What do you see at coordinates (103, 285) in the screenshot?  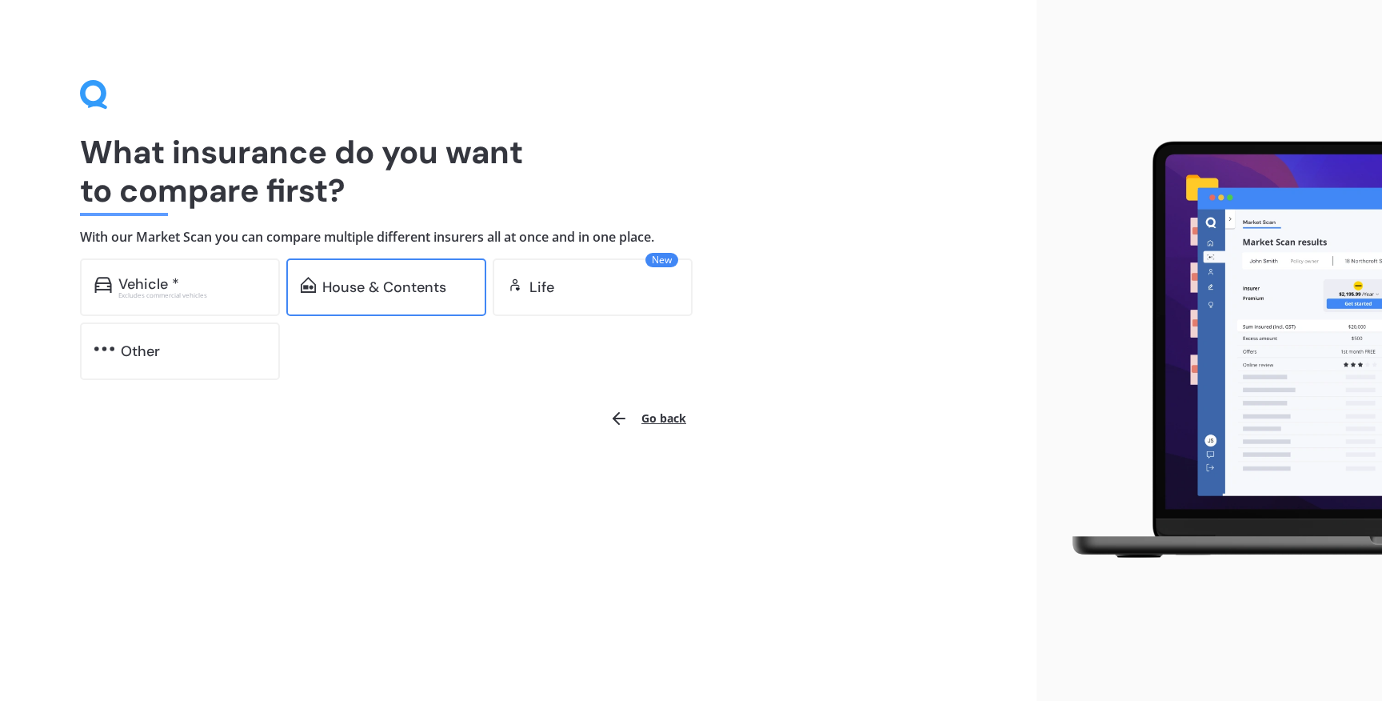 I see `img: car.f15378c7a67c060ca3f3.svg` at bounding box center [103, 285].